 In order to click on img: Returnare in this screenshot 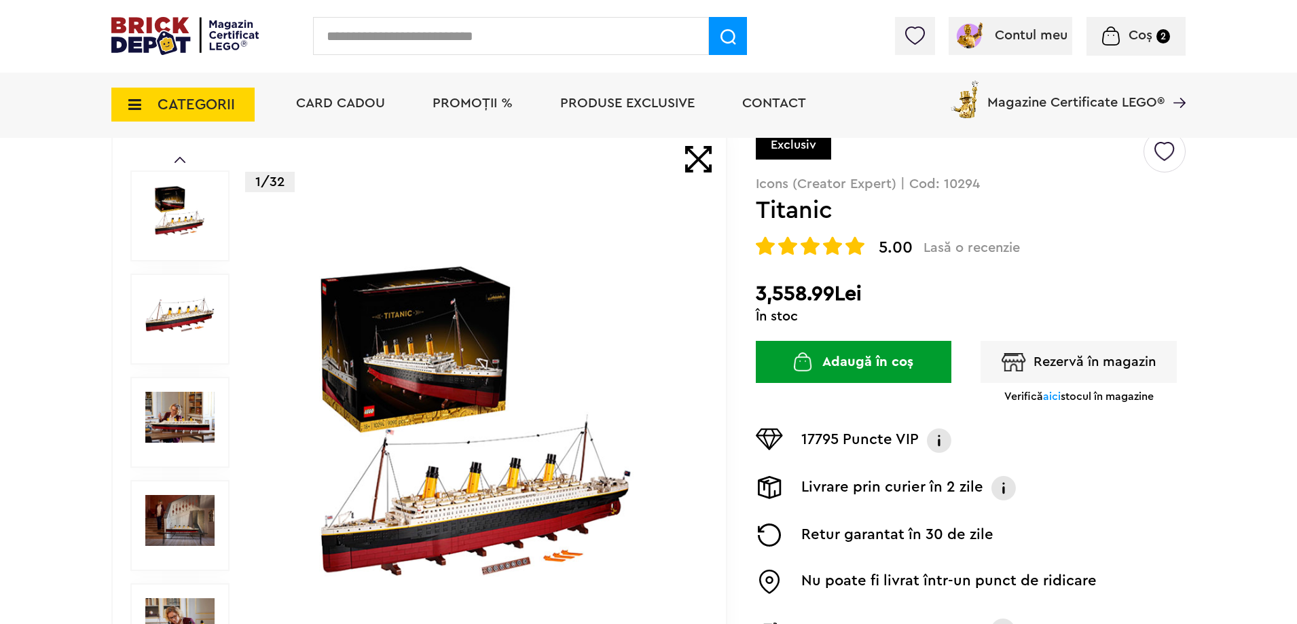, I will do `click(769, 535)`.